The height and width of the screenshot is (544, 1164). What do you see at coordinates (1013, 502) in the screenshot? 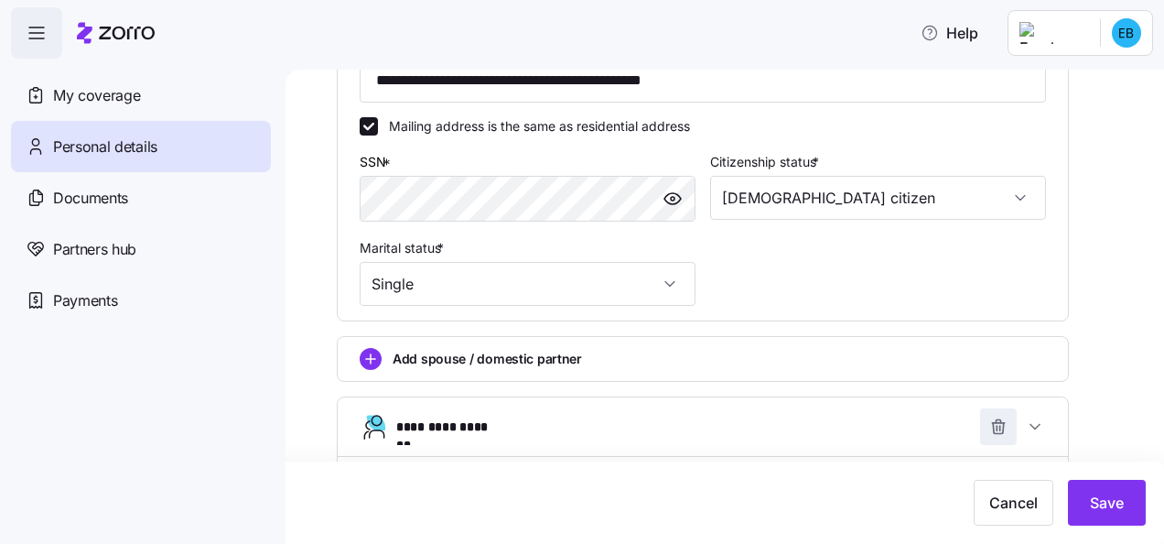
I see `span: Cancel` at bounding box center [1013, 502].